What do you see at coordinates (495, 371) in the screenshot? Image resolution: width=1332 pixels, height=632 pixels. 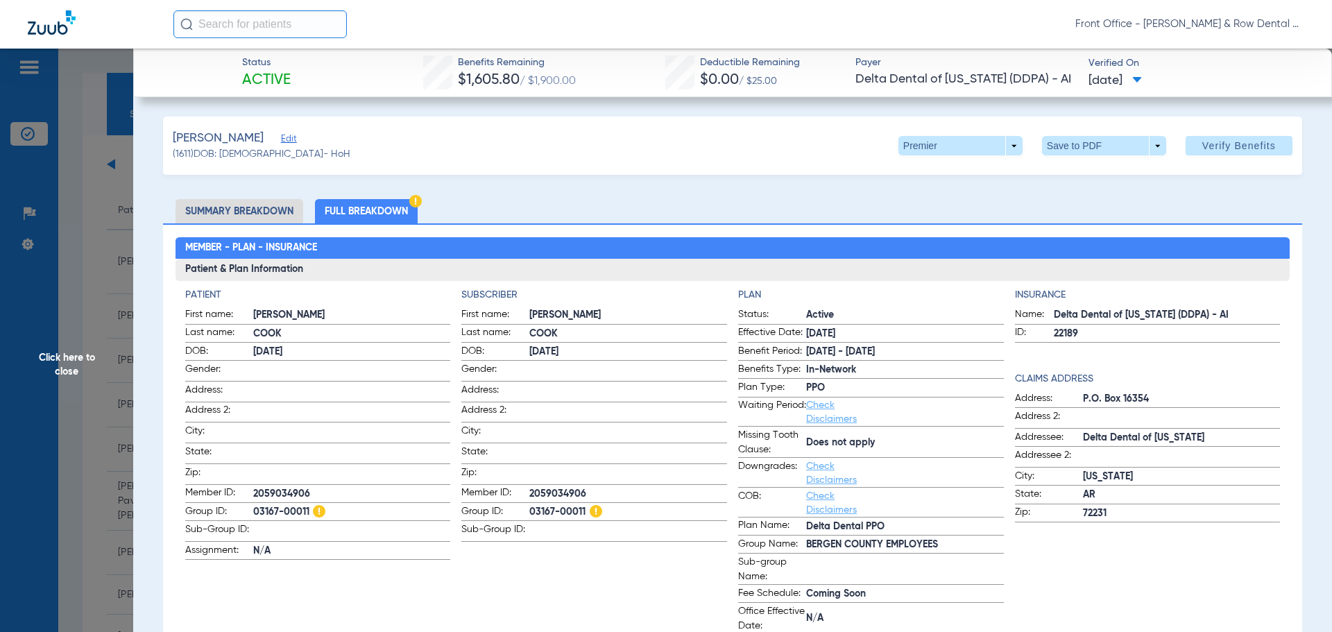 I see `span: Gender:` at bounding box center [495, 371].